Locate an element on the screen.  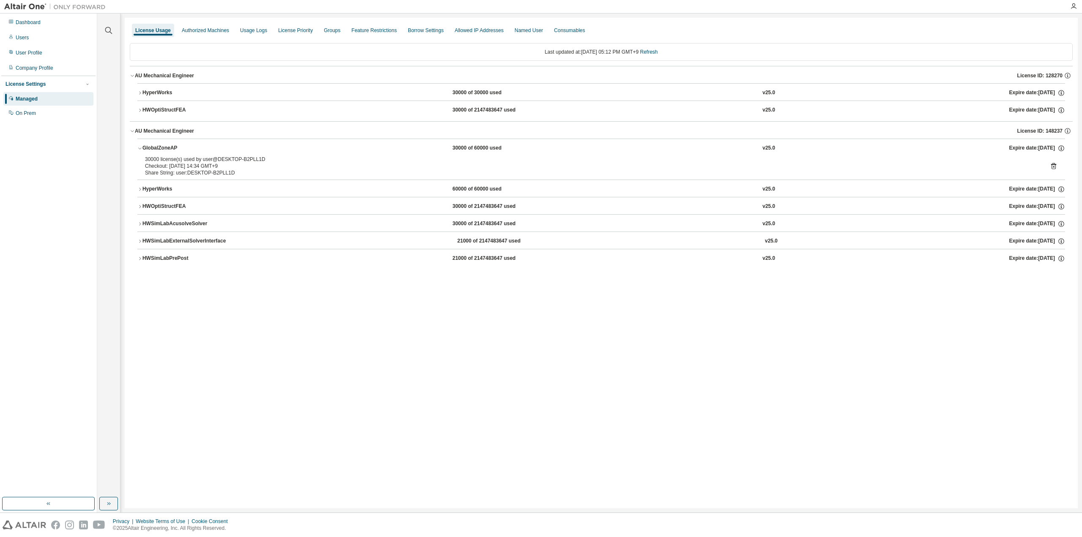
div: Usage Logs is located at coordinates (253, 30).